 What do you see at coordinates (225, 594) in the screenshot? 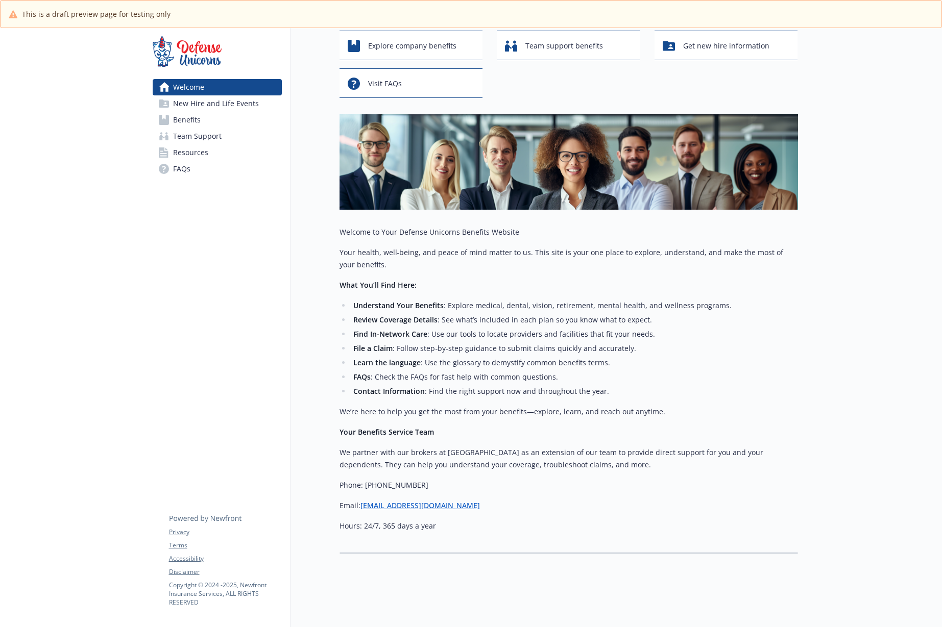
I see `p: Copyright © 2024 - 2025 , Newfront Insurance Services, ALL RIGHTS RESERVED` at bounding box center [225, 594].